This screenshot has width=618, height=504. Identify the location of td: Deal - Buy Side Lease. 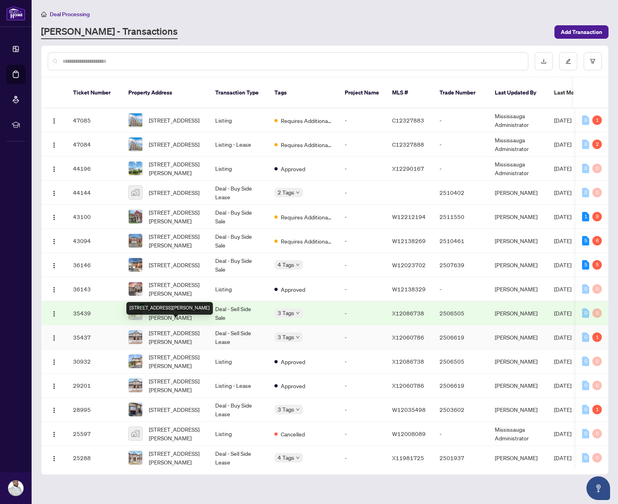
(239, 192).